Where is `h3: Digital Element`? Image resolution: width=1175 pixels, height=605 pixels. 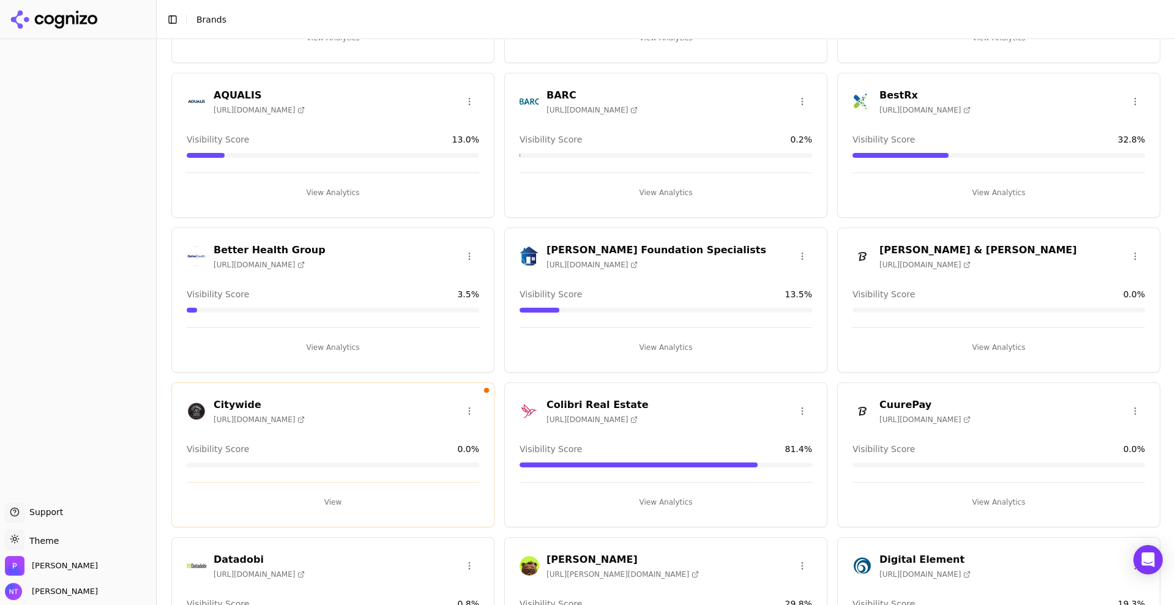
h3: Digital Element is located at coordinates (924, 560).